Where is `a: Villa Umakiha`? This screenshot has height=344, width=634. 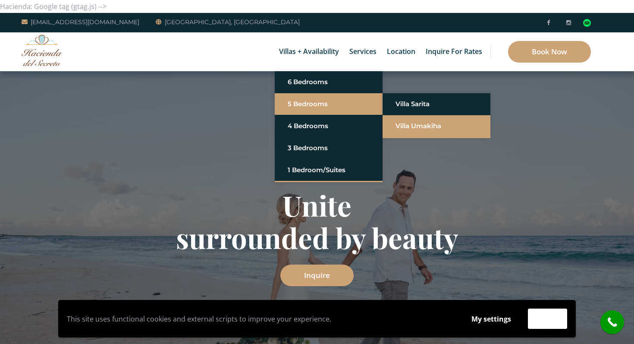 a: Villa Umakiha is located at coordinates (437, 126).